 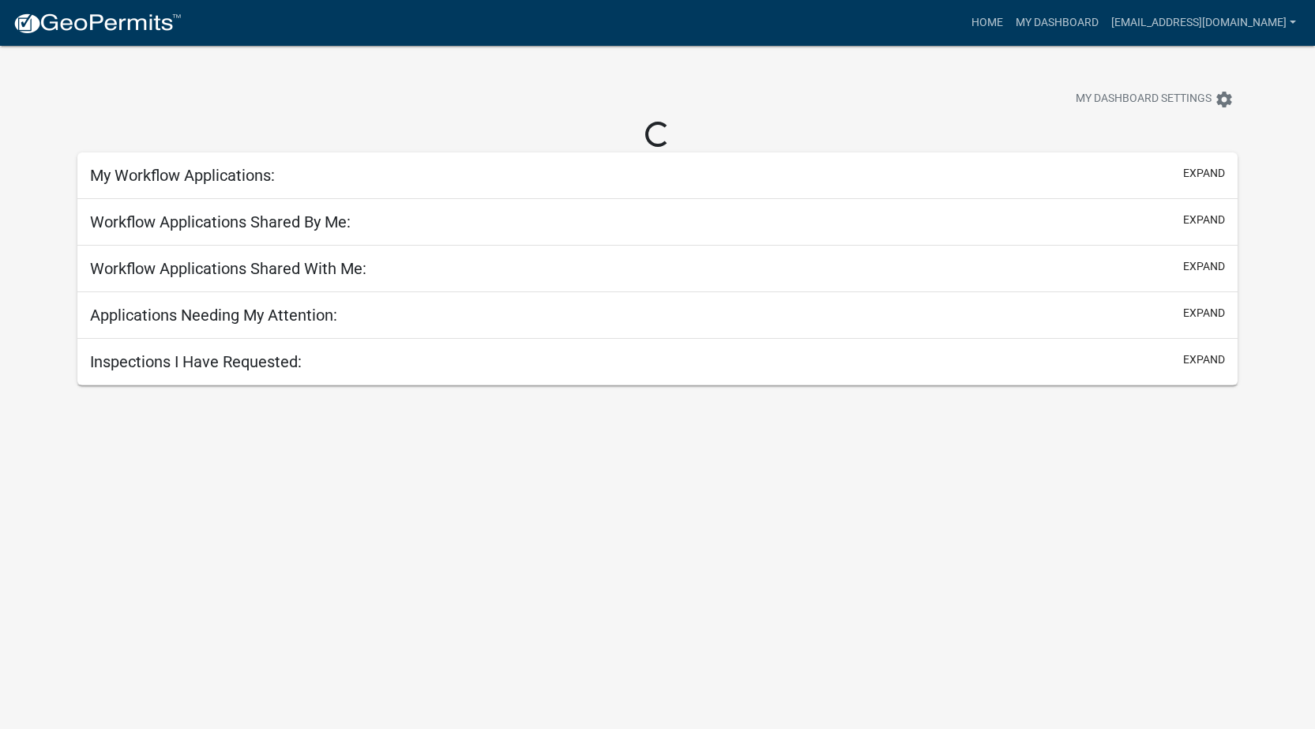 What do you see at coordinates (213, 315) in the screenshot?
I see `h5: Applications Needing My Attention:` at bounding box center [213, 315].